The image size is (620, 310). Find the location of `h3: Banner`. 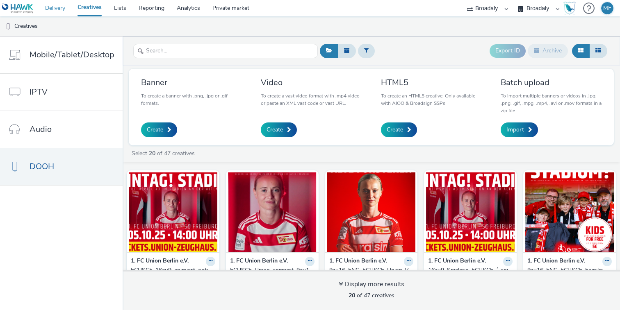

h3: Banner is located at coordinates (191, 82).